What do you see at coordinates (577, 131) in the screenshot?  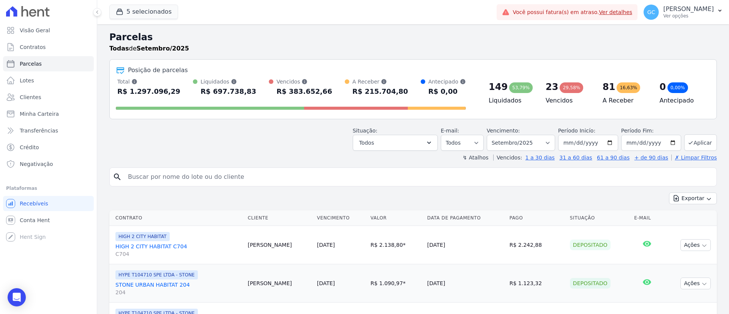 I see `label: Período Inicío:` at bounding box center [577, 131].